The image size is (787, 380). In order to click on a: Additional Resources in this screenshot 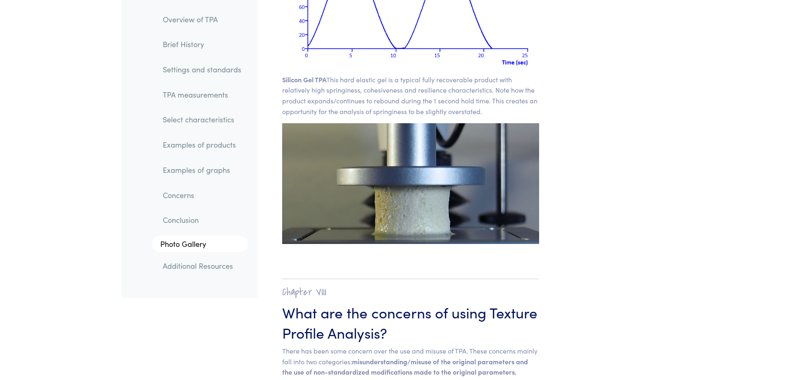, I will do `click(202, 266)`.